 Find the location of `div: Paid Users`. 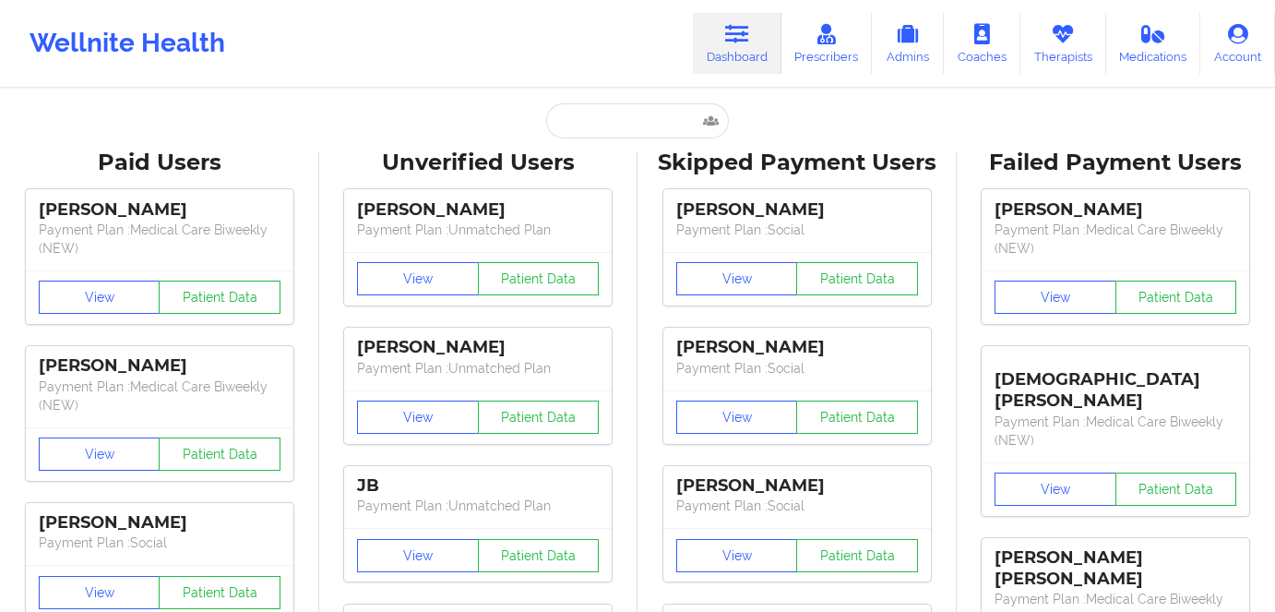

div: Paid Users is located at coordinates (160, 162).